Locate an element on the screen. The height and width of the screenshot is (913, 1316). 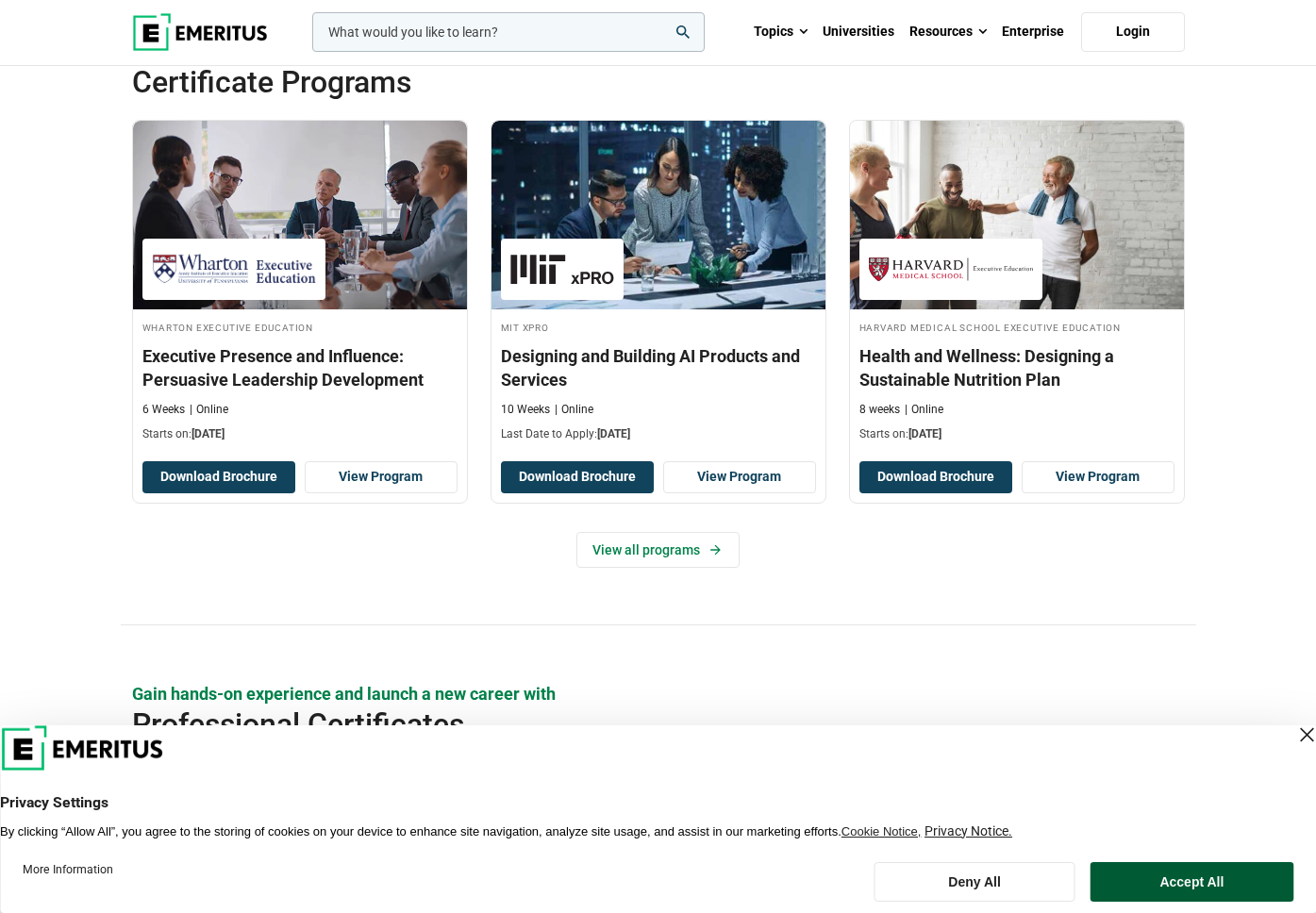
a: Leadership Course by Wharton Executive Education - August 21, 2025 Wharton Executive Education Wh... is located at coordinates (300, 286).